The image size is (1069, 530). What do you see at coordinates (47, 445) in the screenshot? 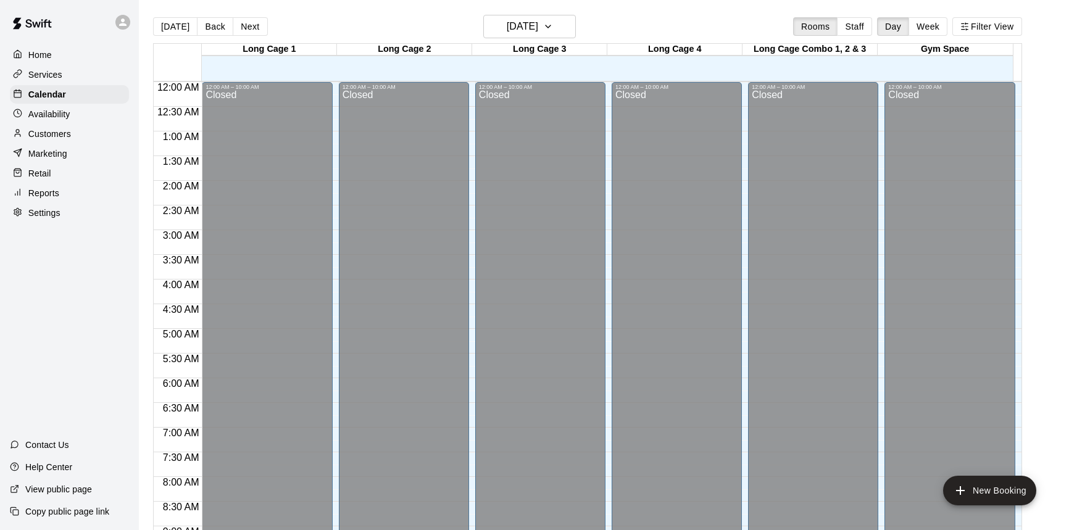
I see `p: Contact Us` at bounding box center [47, 445].